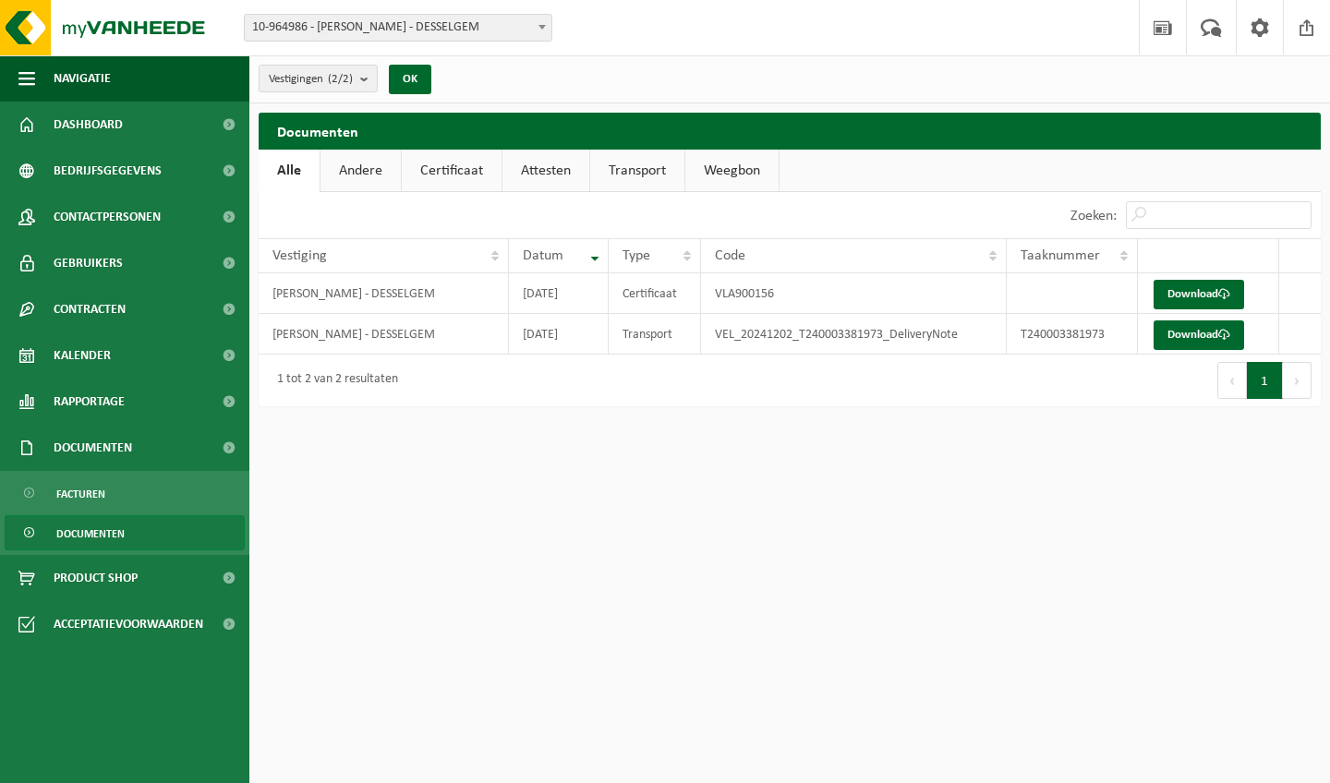 This screenshot has width=1330, height=783. Describe the element at coordinates (125, 533) in the screenshot. I see `a: Documenten` at that location.